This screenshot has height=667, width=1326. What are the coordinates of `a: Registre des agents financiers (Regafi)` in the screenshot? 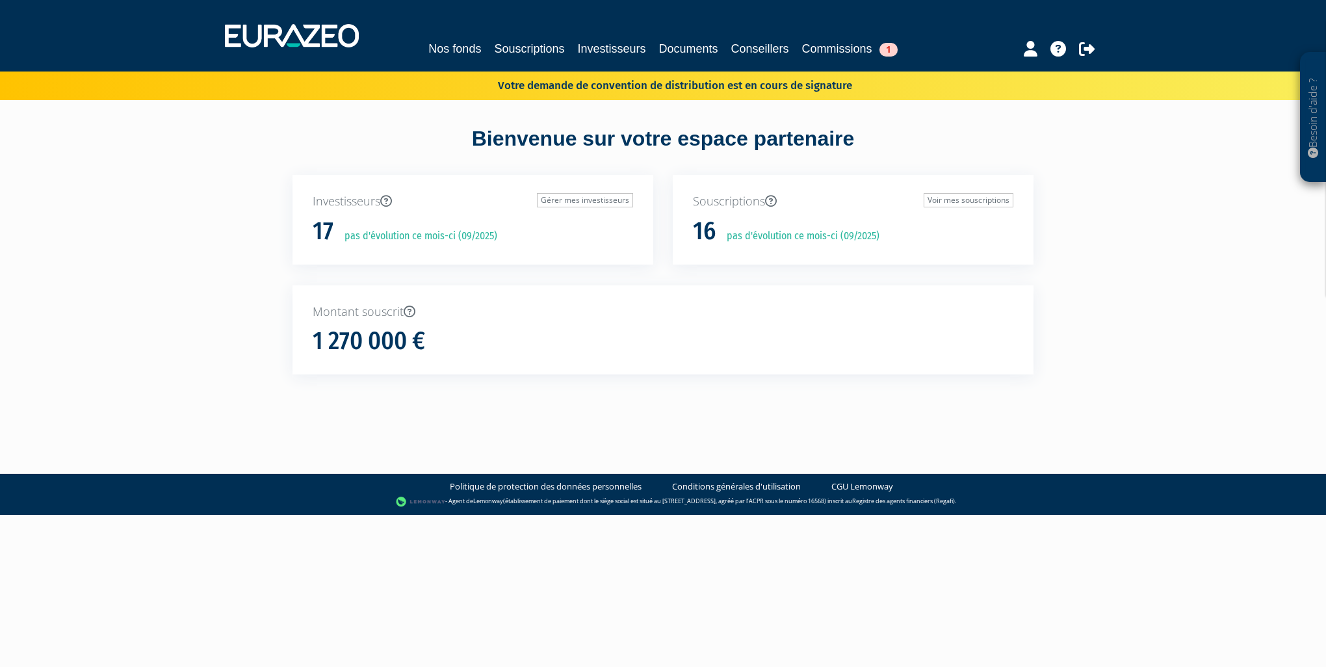 It's located at (903, 501).